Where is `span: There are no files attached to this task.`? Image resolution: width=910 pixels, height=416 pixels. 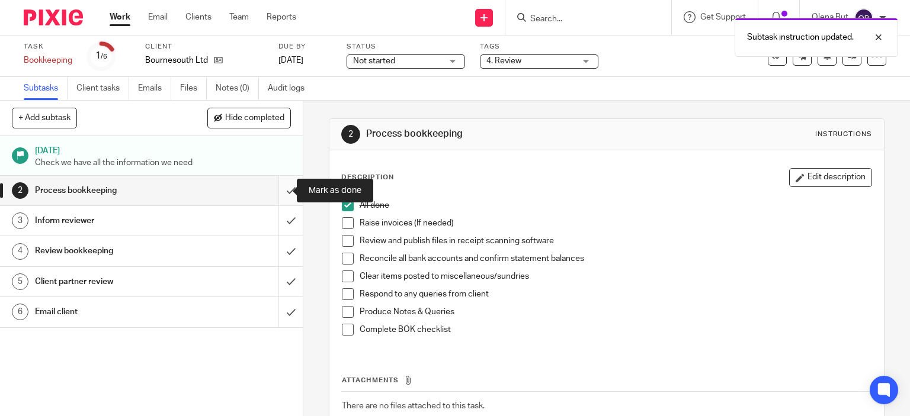 span: There are no files attached to this task. is located at coordinates (413, 406).